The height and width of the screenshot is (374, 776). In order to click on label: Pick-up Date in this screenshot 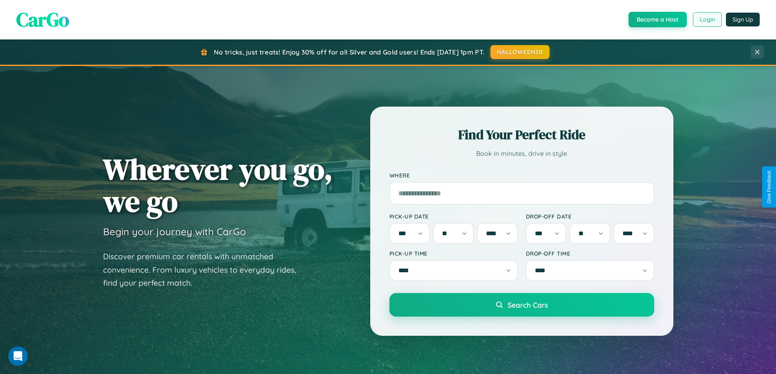, I will do `click(453, 216)`.